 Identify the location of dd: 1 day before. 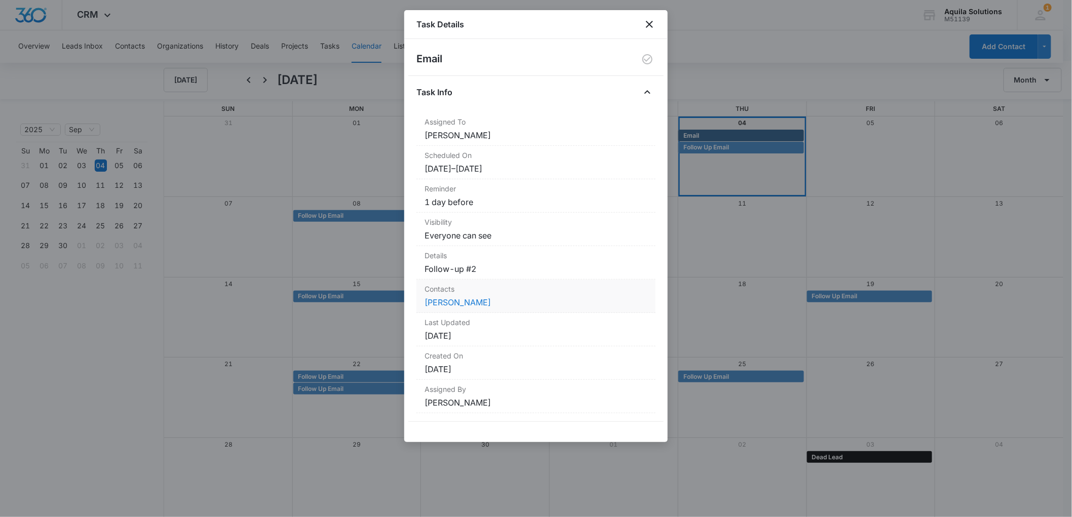
(536, 202).